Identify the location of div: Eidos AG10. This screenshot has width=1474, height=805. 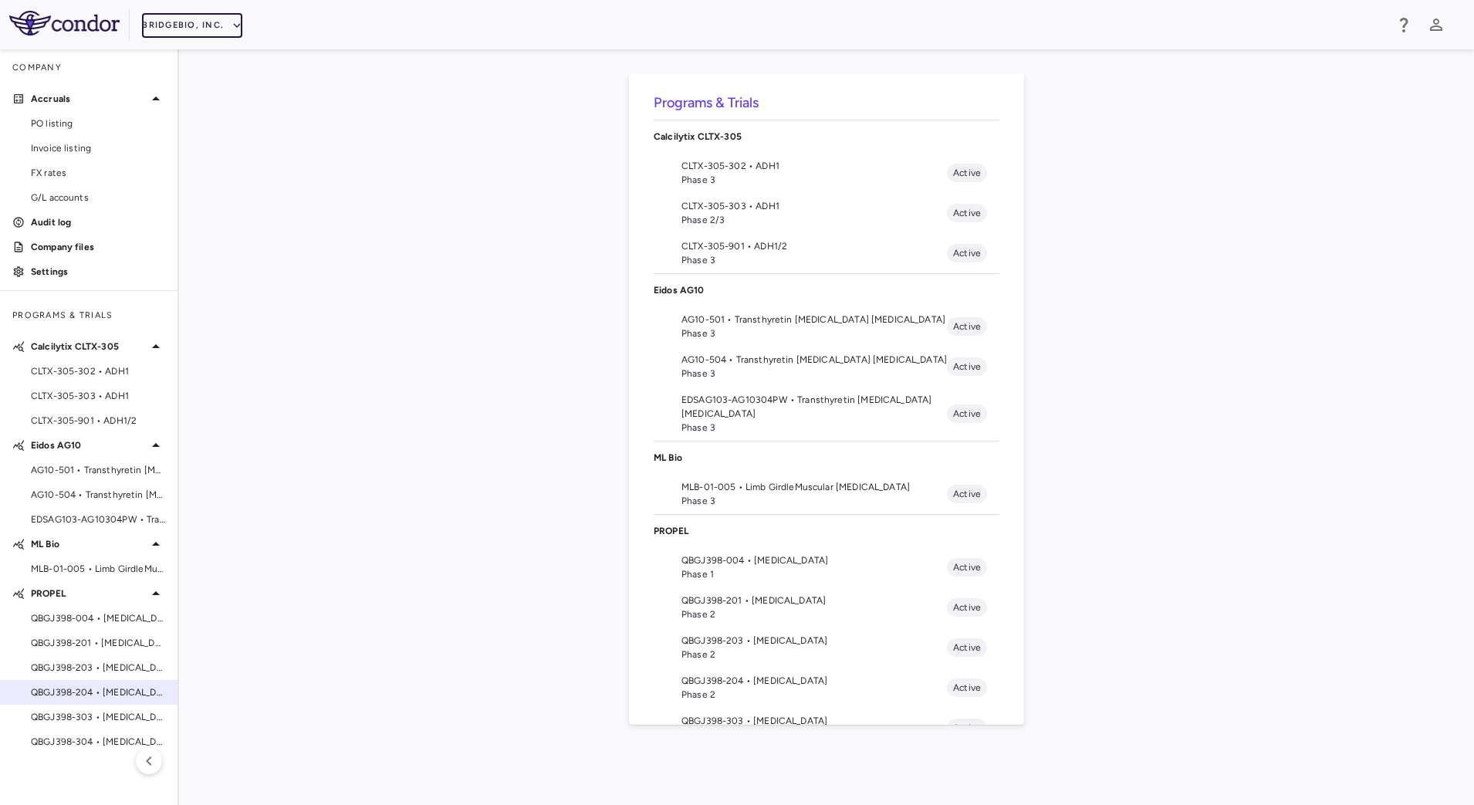
(827, 290).